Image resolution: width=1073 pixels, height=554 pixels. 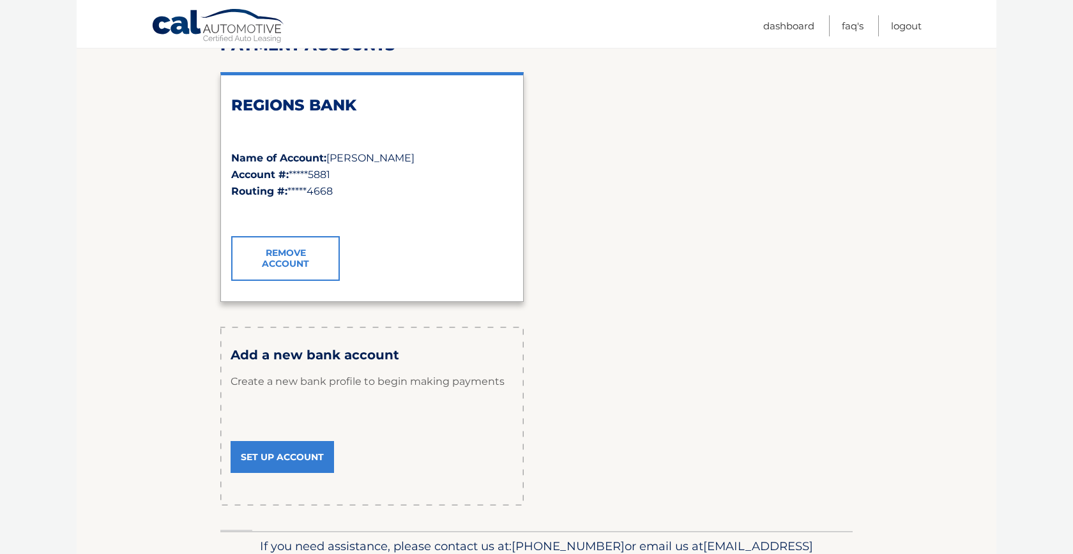 What do you see at coordinates (852, 26) in the screenshot?
I see `a: FAQ's` at bounding box center [852, 26].